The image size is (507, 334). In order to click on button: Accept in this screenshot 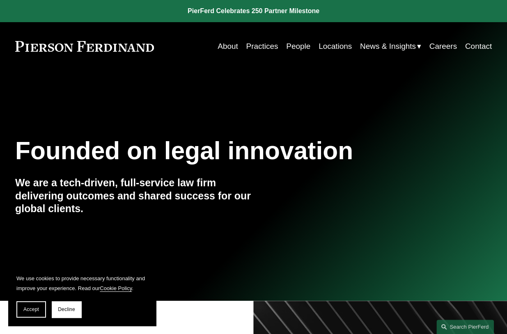, I will do `click(31, 309)`.